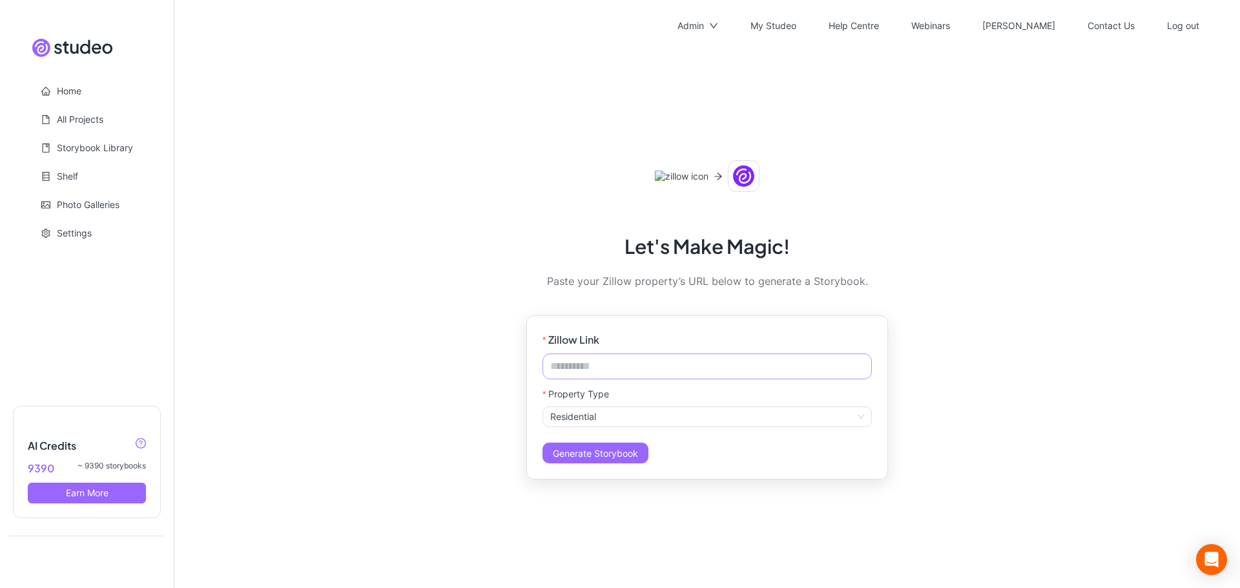  I want to click on span: down, so click(714, 26).